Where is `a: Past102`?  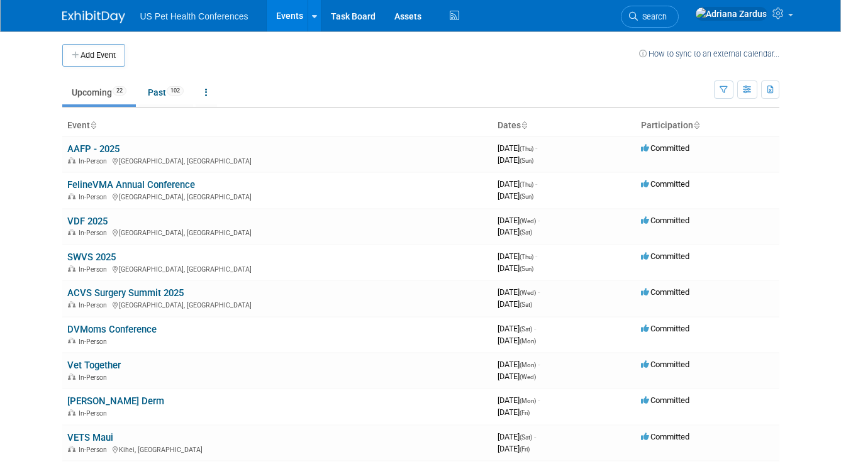
a: Past102 is located at coordinates (165, 92).